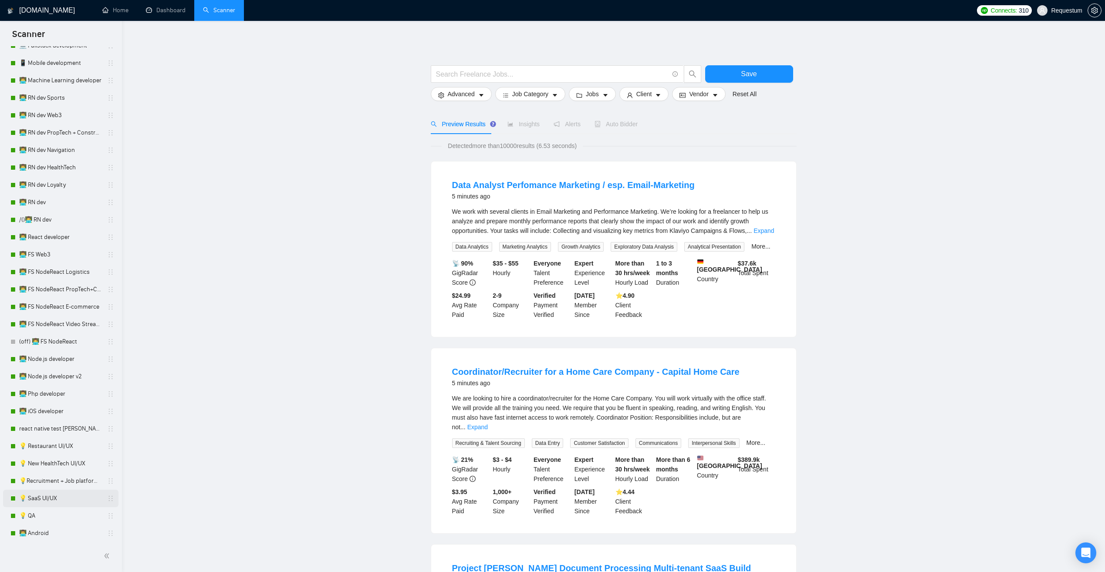  What do you see at coordinates (61, 447) in the screenshot?
I see `a: 💡 Restaurant UI/UX` at bounding box center [61, 447].